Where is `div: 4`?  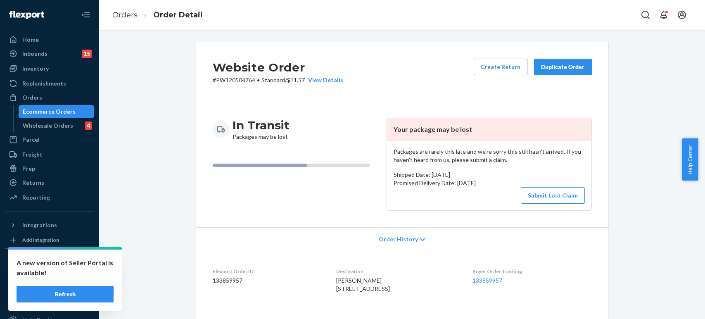
div: 4 is located at coordinates (88, 126).